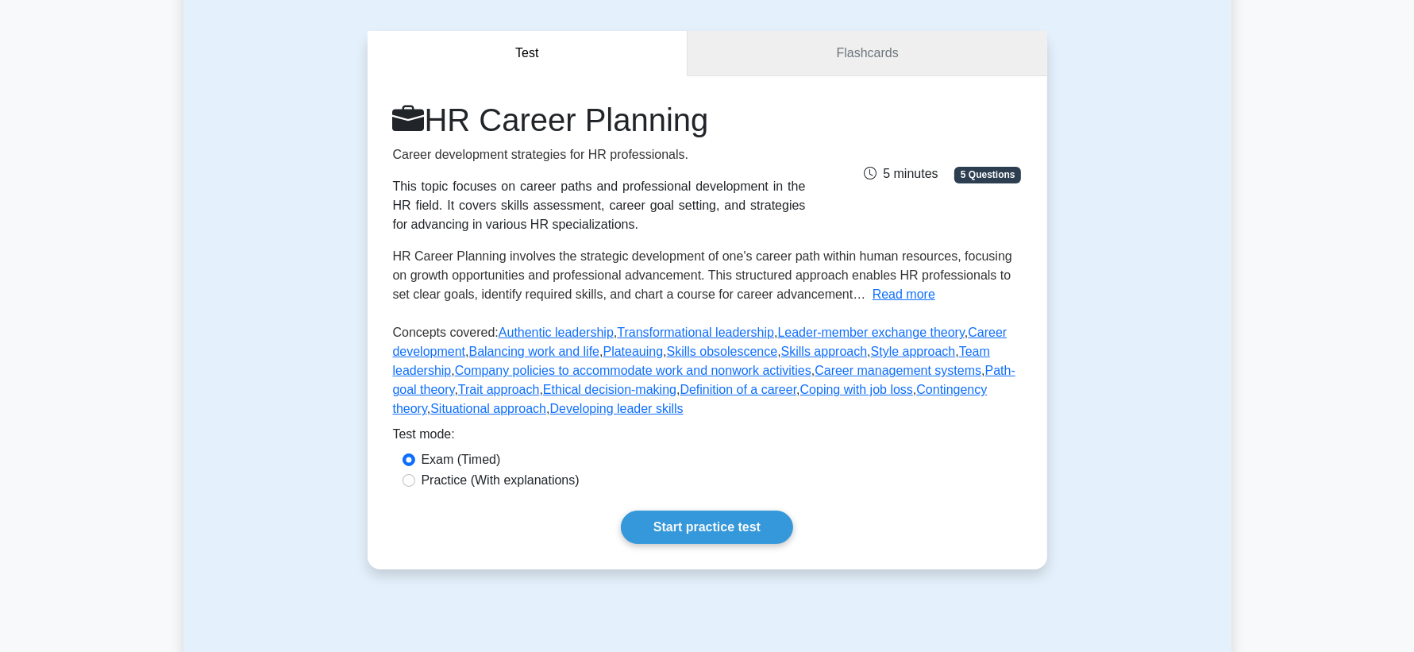 This screenshot has width=1414, height=652. What do you see at coordinates (695, 332) in the screenshot?
I see `a: Transformational leadership` at bounding box center [695, 332].